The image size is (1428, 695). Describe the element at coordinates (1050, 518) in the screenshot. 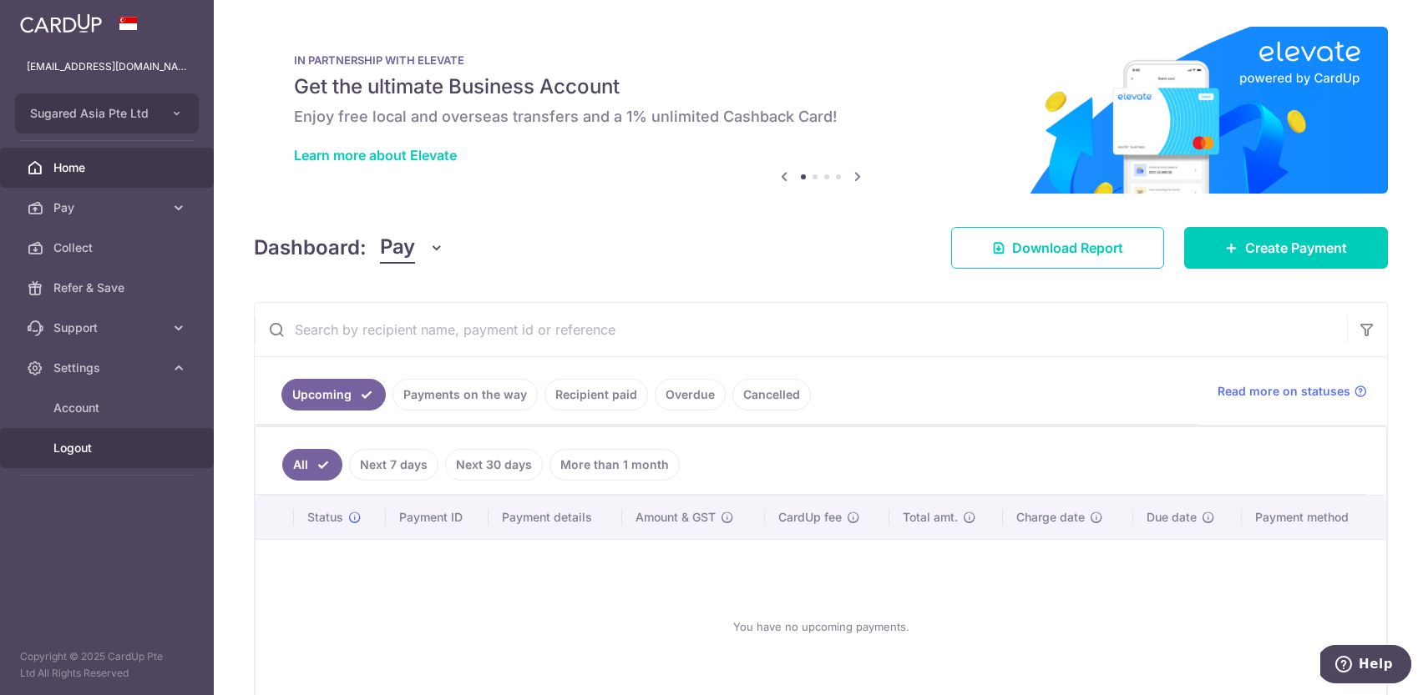

I see `span: Charge date` at that location.